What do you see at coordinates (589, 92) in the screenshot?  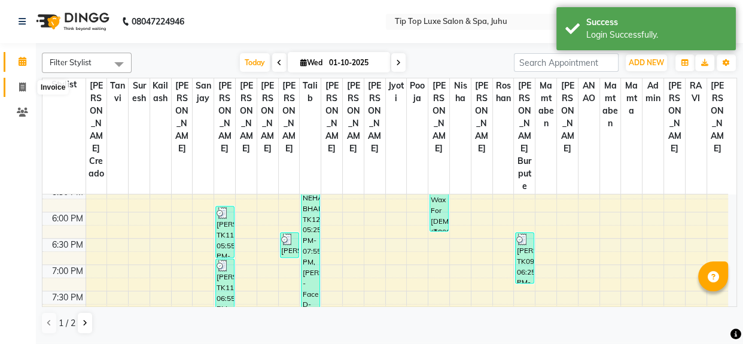 I see `span: ANAO` at bounding box center [589, 92].